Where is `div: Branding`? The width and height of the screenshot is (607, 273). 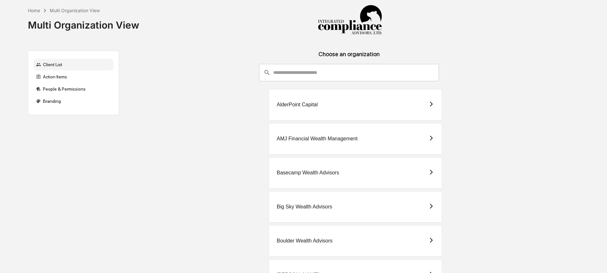 div: Branding is located at coordinates (73, 101).